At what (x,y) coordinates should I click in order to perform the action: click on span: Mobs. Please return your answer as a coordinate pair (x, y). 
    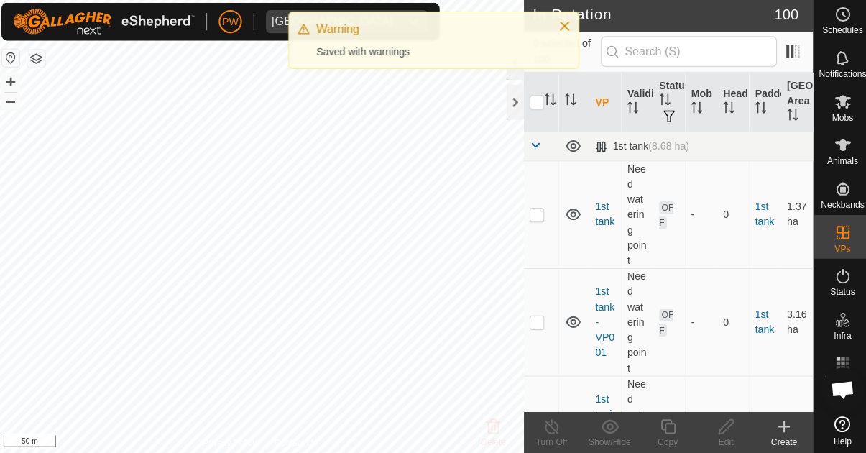
    Looking at the image, I should click on (837, 119).